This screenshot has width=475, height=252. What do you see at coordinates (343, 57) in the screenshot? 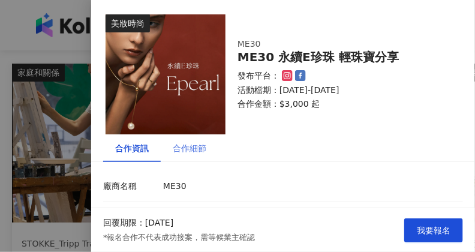
I see `div: ME30 永續E珍珠 輕珠寶分享` at bounding box center [343, 57].